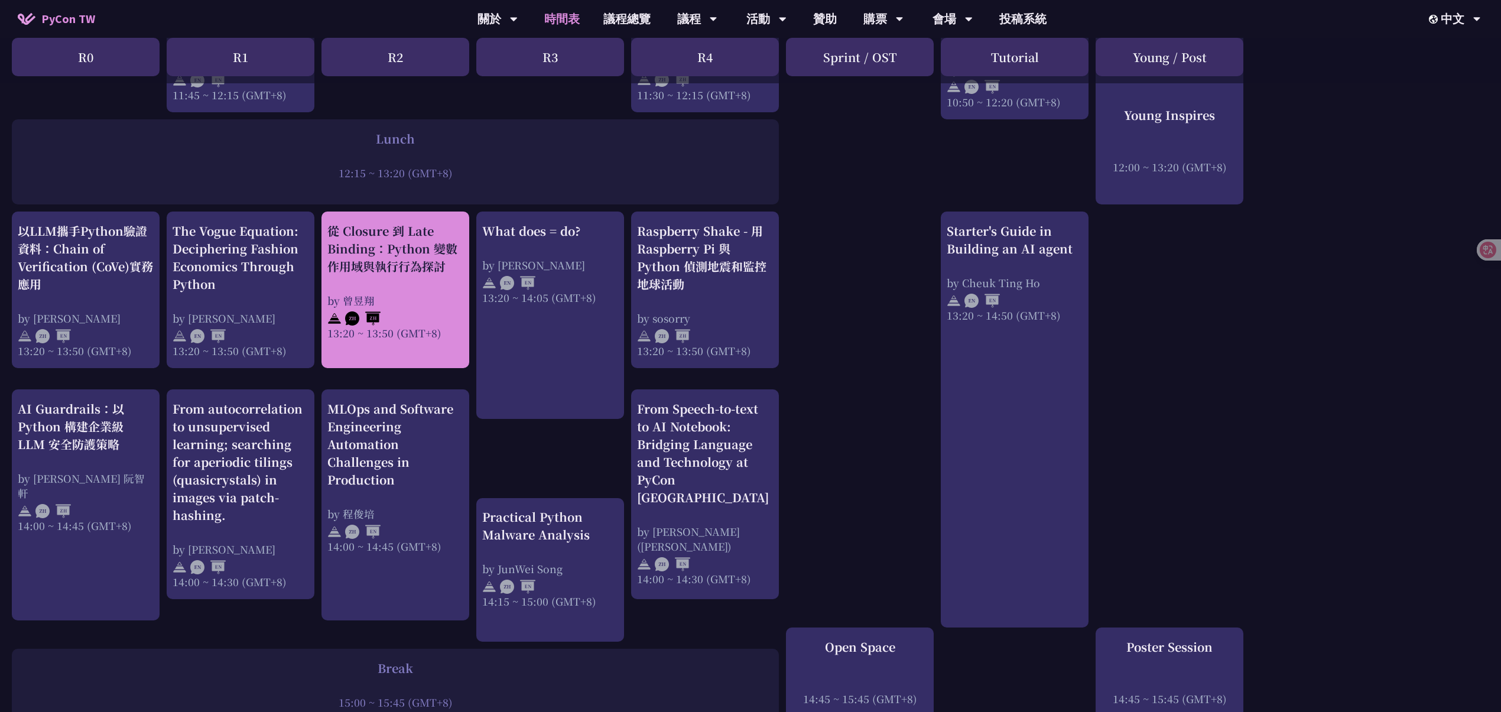  I want to click on div: 11:45 ~ 12:15 (GMT+8), so click(241, 95).